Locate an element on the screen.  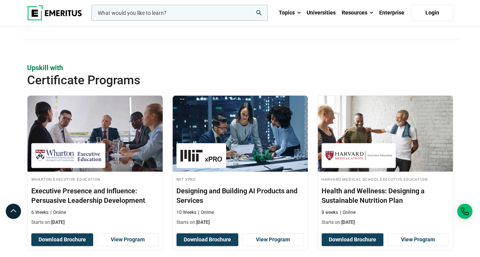
p: 8 weeks is located at coordinates (330, 213).